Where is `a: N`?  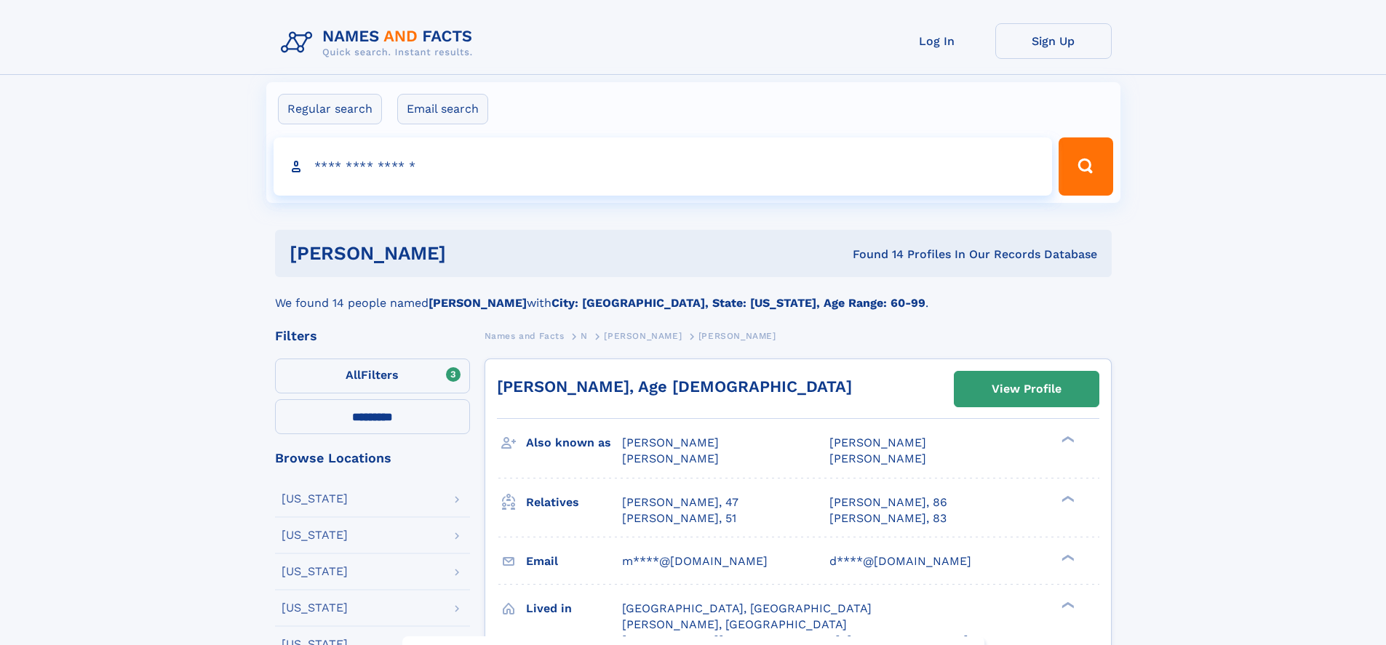 a: N is located at coordinates (584, 335).